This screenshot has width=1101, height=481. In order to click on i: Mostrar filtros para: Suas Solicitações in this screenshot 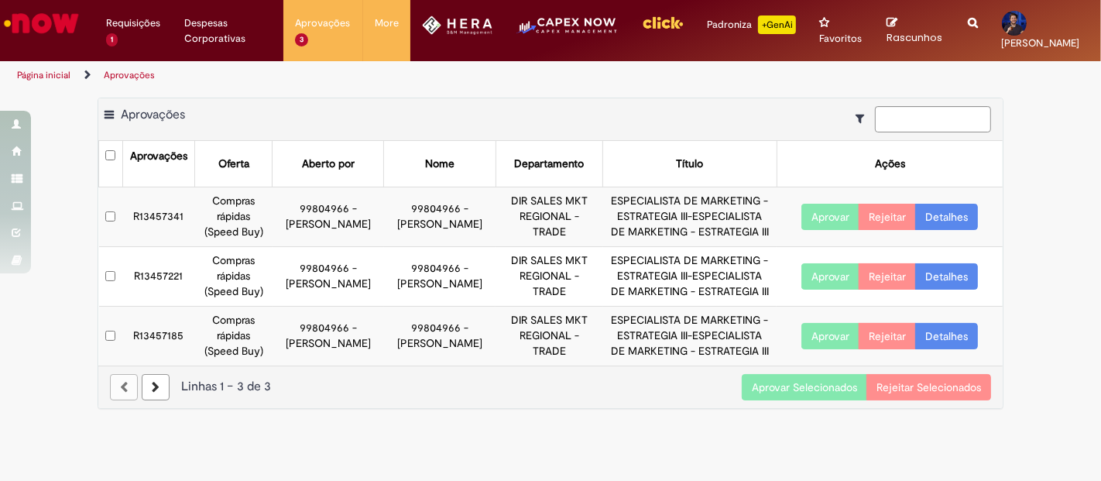, I will do `click(863, 118)`.